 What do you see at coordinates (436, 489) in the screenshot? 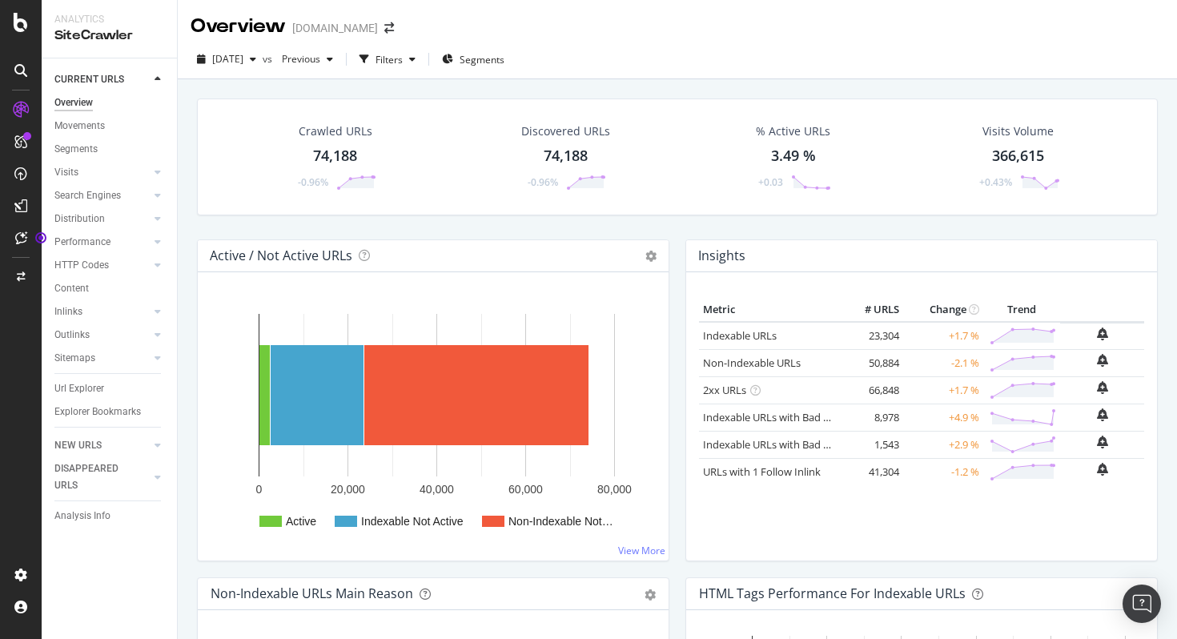
I see `text: 40,000` at bounding box center [436, 489].